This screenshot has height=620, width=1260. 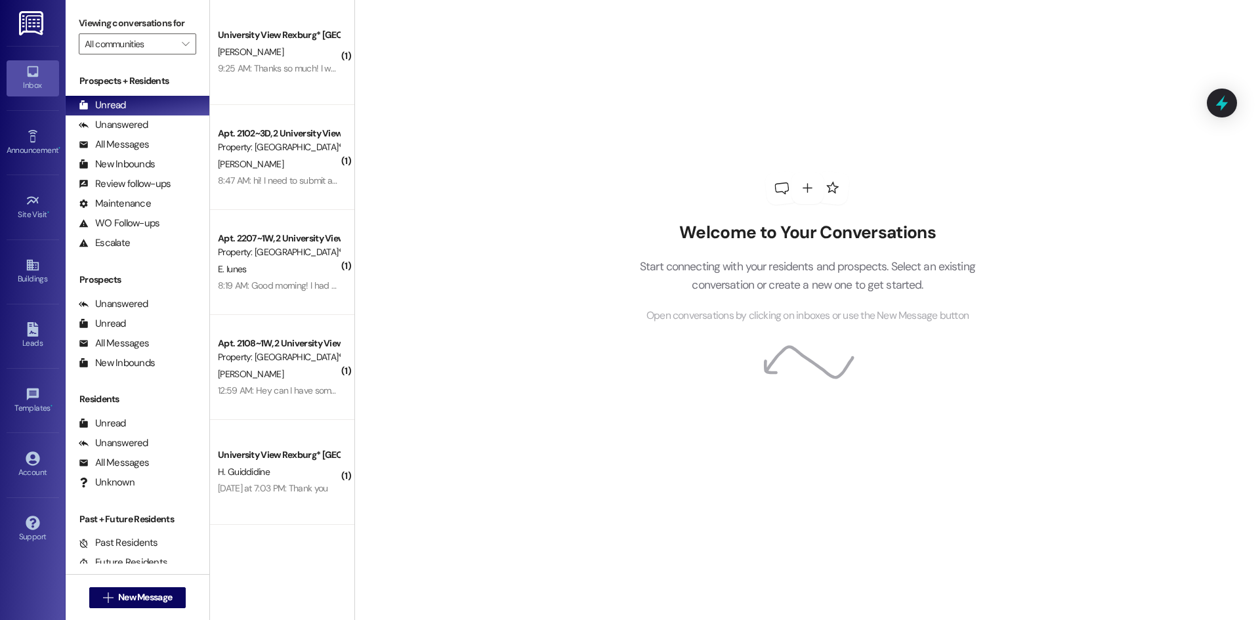 I want to click on a: Account, so click(x=33, y=465).